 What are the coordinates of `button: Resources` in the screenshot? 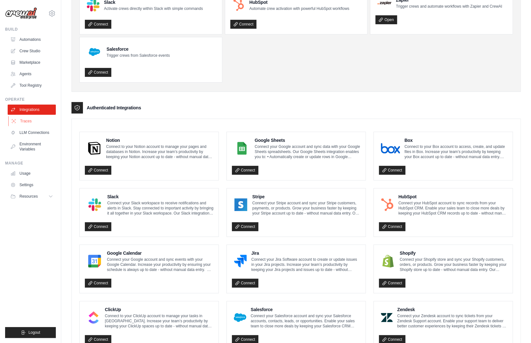 It's located at (32, 196).